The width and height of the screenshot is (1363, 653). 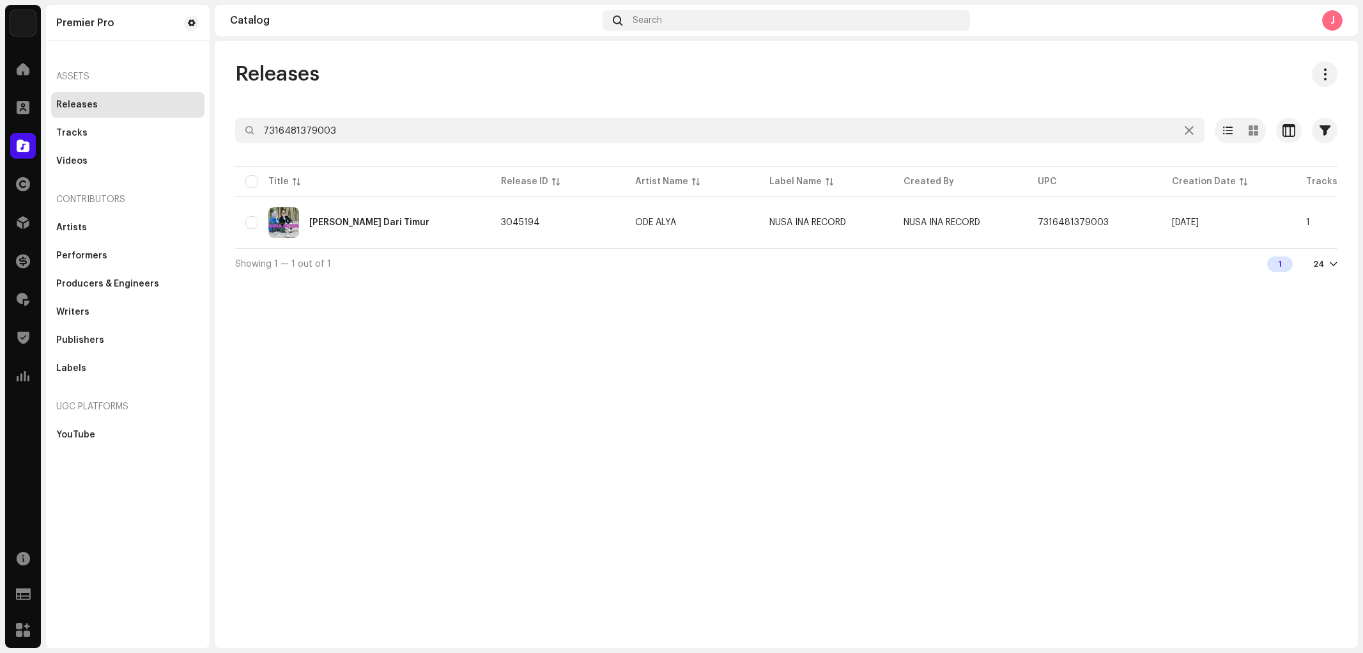 I want to click on re-a-nav-header: UGC Platforms, so click(x=128, y=407).